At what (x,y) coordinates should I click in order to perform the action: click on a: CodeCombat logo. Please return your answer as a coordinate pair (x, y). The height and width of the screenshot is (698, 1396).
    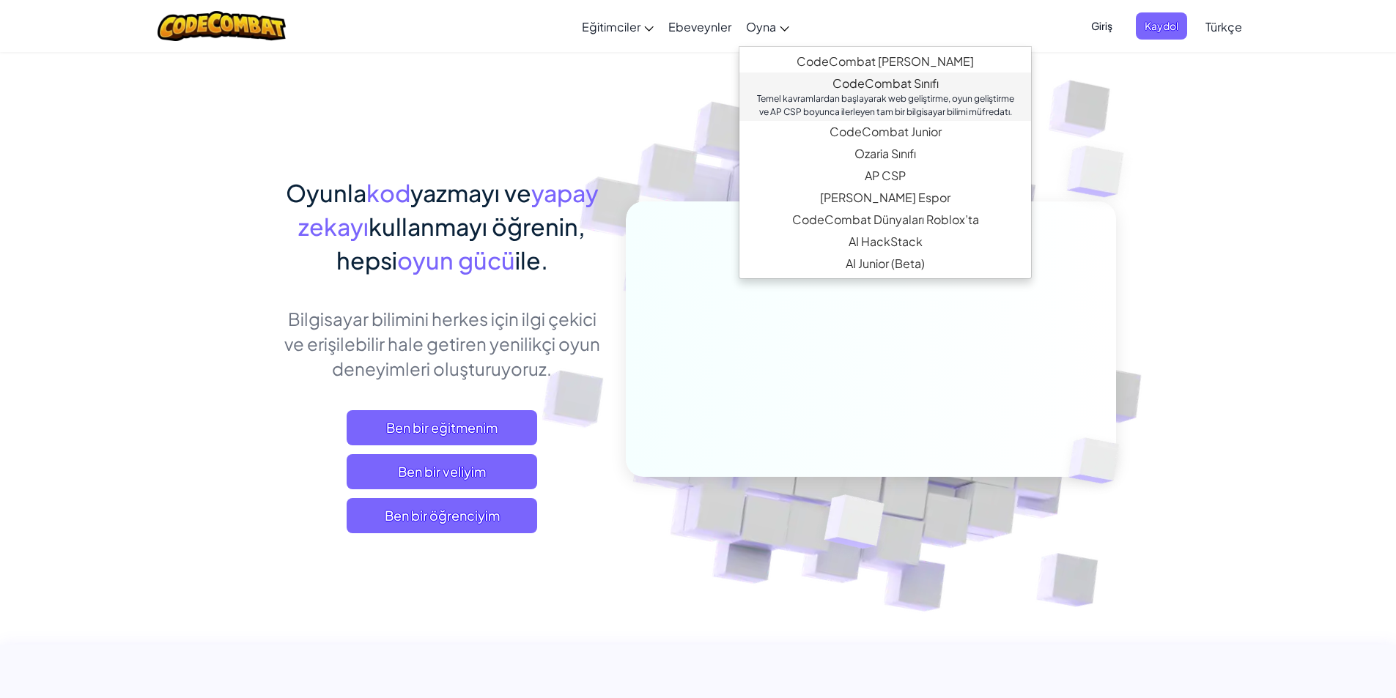
    Looking at the image, I should click on (221, 26).